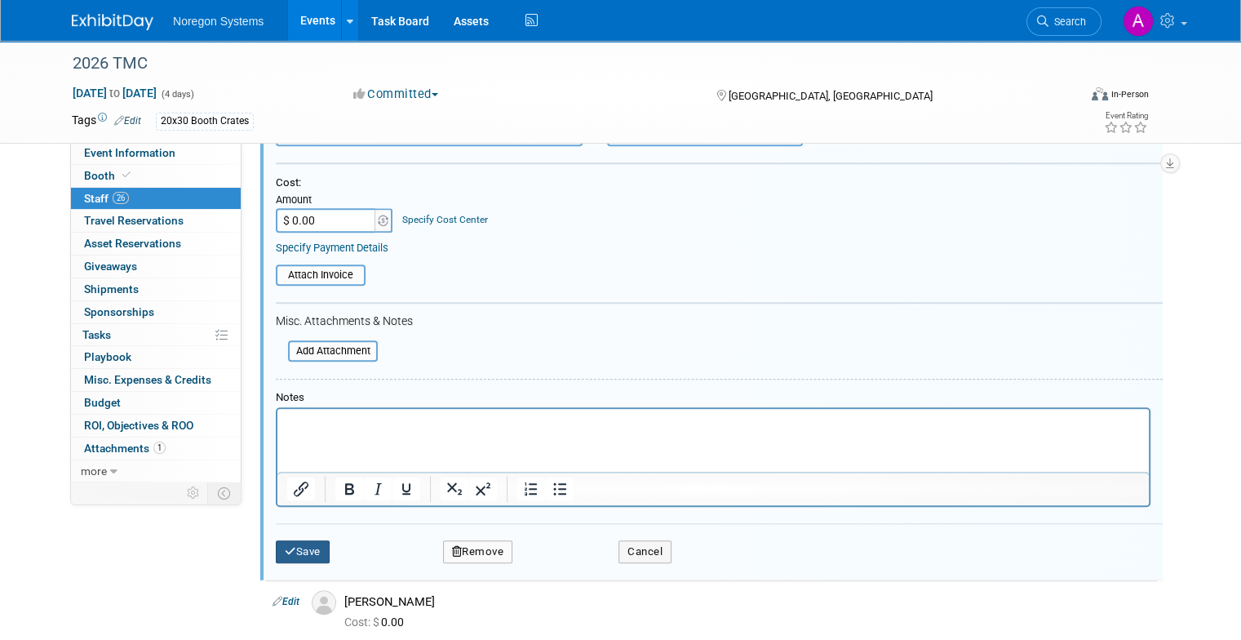 The image size is (1241, 640). What do you see at coordinates (156, 289) in the screenshot?
I see `a: Shipments` at bounding box center [156, 289].